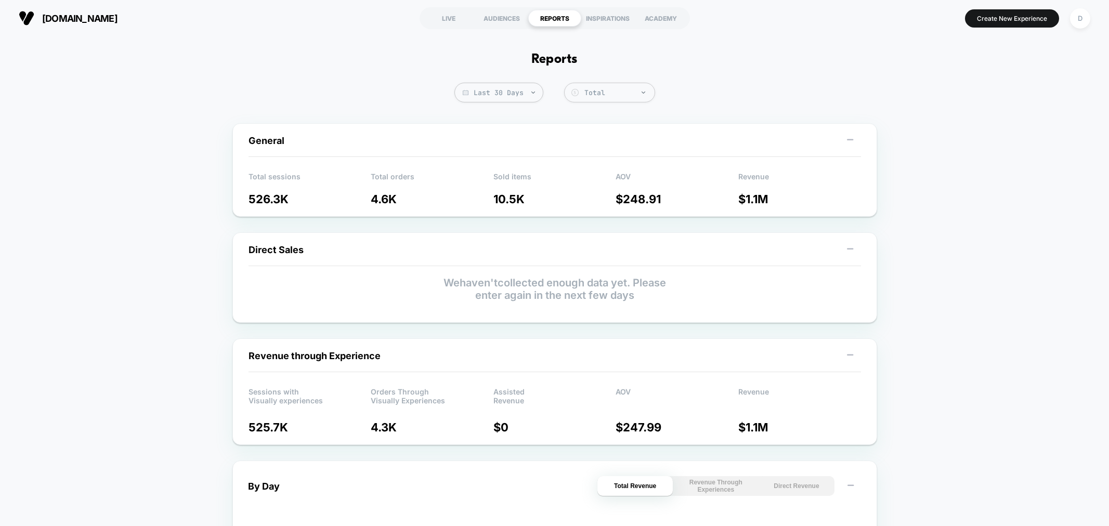  Describe the element at coordinates (677, 427) in the screenshot. I see `p: $ 247.99` at that location.